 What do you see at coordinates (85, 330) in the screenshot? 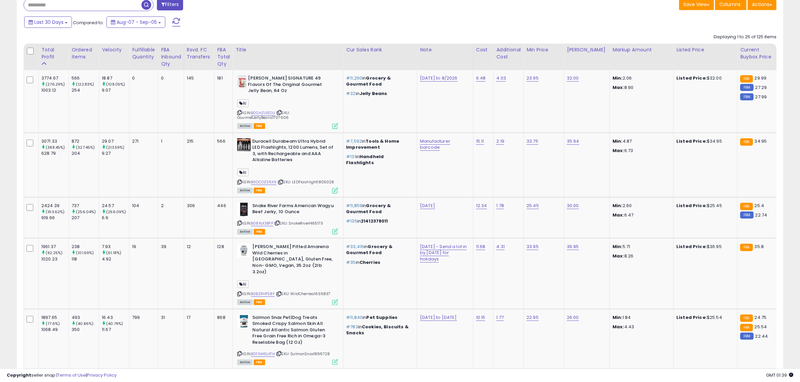
I see `div: 350` at bounding box center [85, 330].